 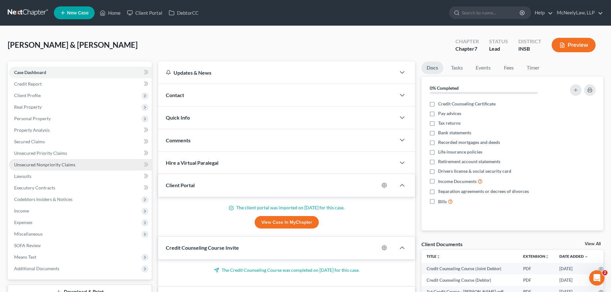 I want to click on span: Life insurance policies, so click(x=460, y=152).